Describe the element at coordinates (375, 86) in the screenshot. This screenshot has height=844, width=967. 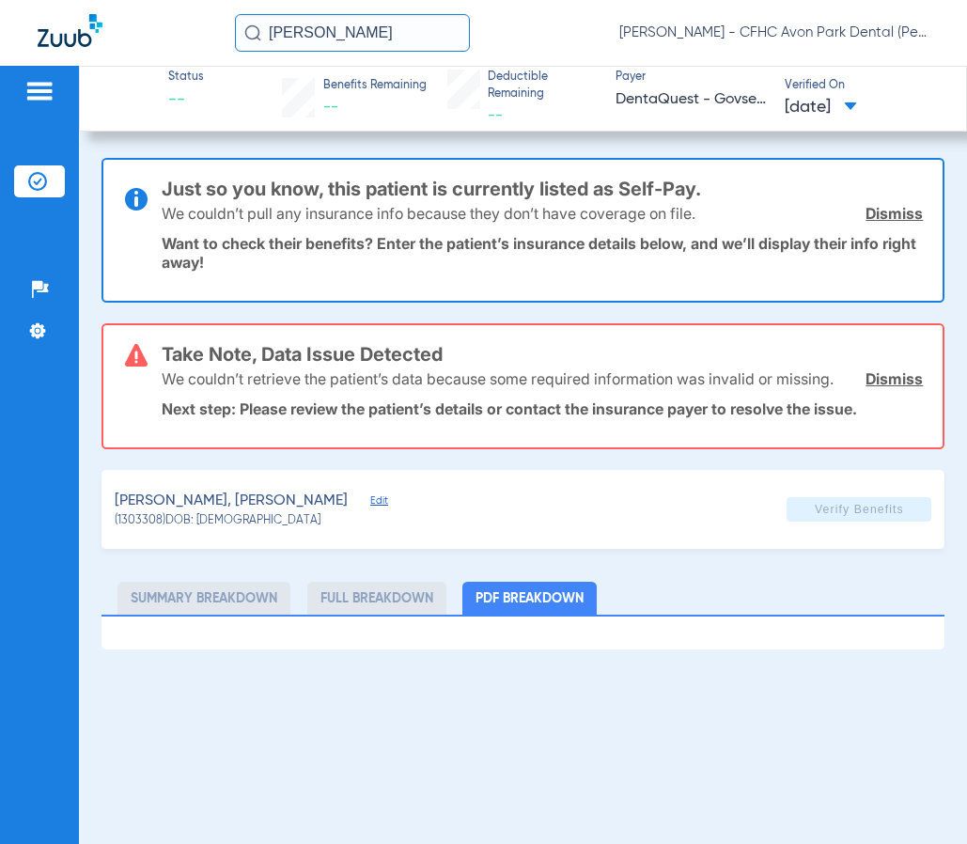
I see `span: Benefits Remaining` at that location.